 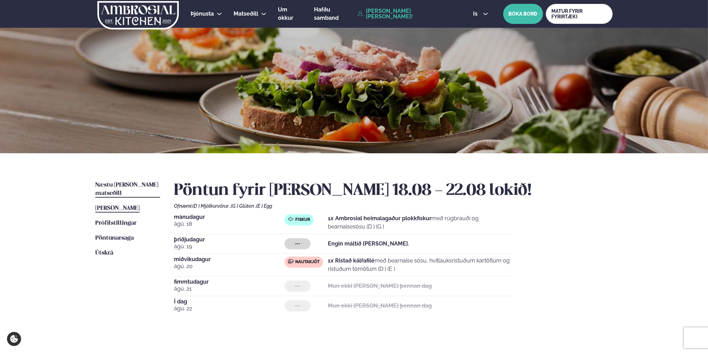 What do you see at coordinates (481, 14) in the screenshot?
I see `button: is` at bounding box center [481, 14].